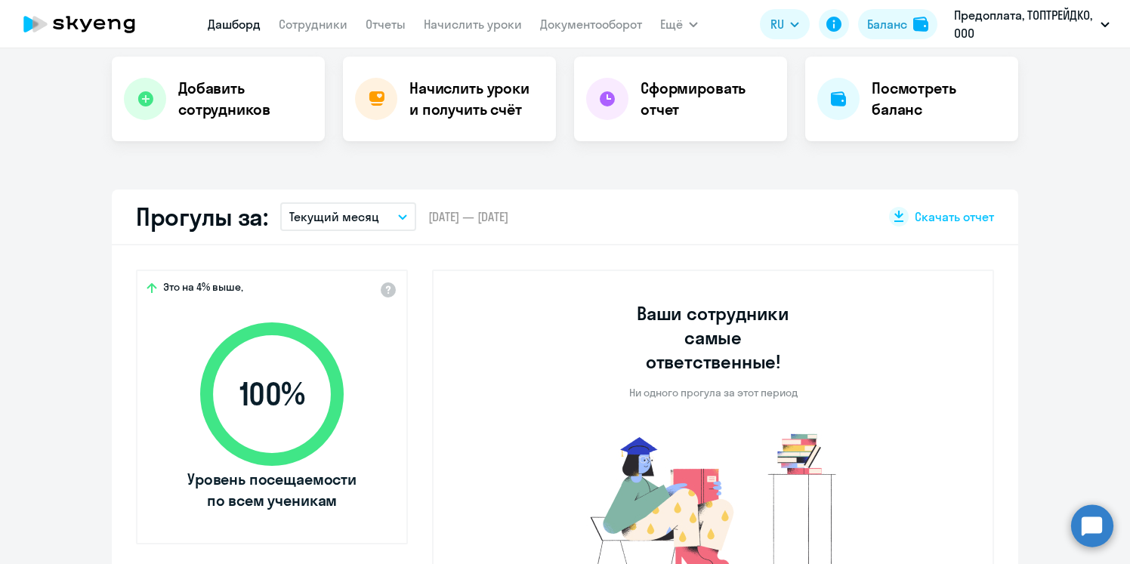 The width and height of the screenshot is (1130, 564). Describe the element at coordinates (713, 393) in the screenshot. I see `p: Ни одного прогула за этот период` at that location.